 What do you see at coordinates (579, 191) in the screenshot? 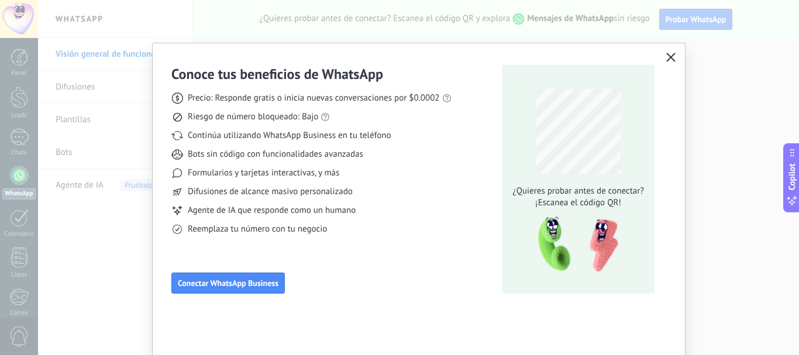
I see `span: ¿Quieres probar antes de conectar?` at bounding box center [579, 191].